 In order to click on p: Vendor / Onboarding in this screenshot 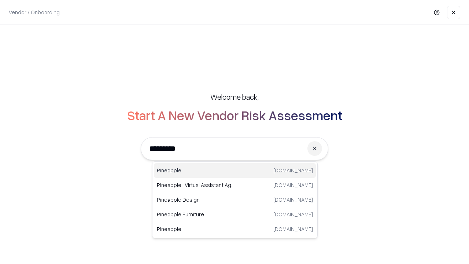, I will do `click(34, 12)`.